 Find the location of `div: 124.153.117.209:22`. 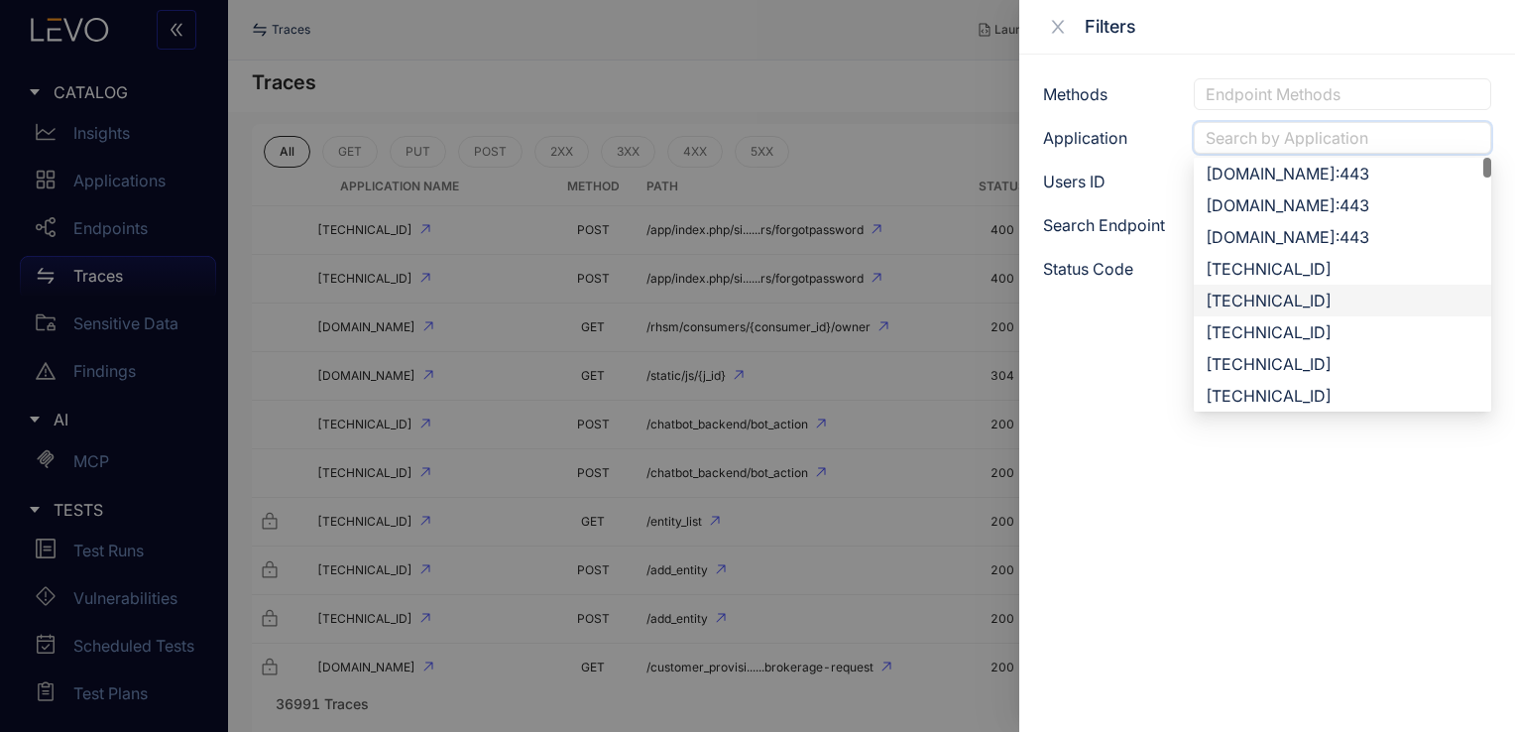

div: 124.153.117.209:22 is located at coordinates (1342, 269).